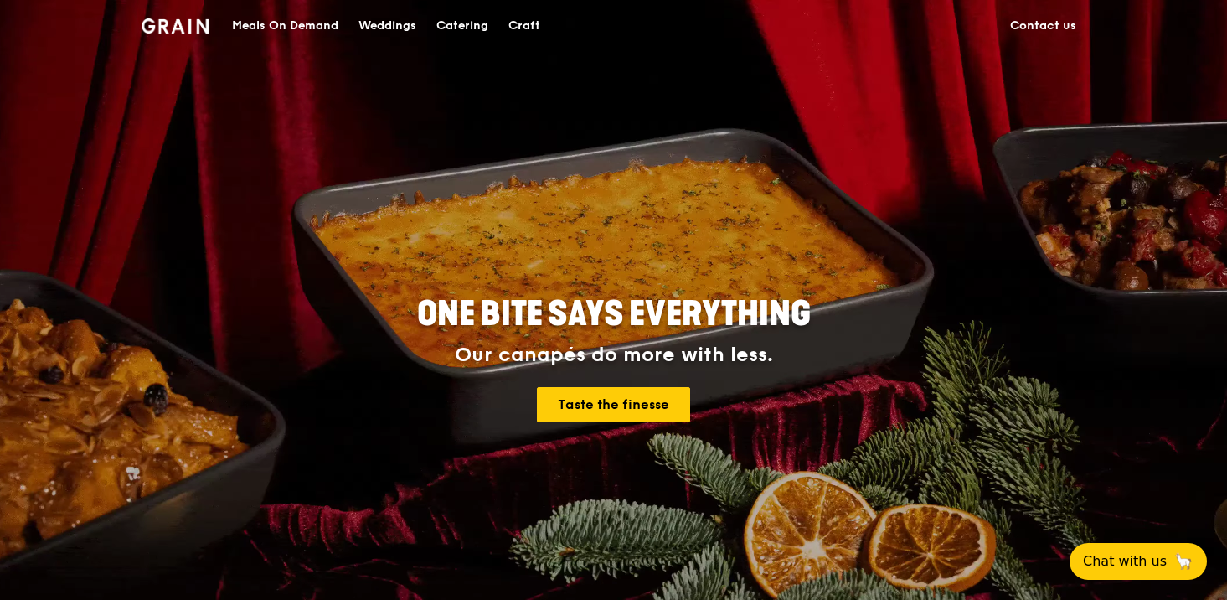 The image size is (1227, 600). I want to click on div: Catering, so click(462, 26).